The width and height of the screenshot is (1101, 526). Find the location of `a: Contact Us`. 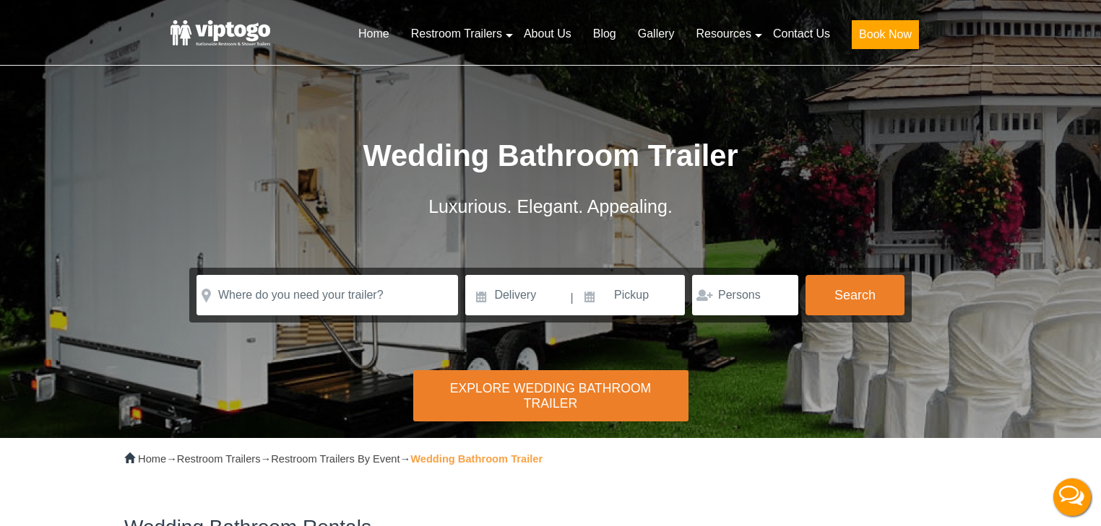

a: Contact Us is located at coordinates (801, 34).